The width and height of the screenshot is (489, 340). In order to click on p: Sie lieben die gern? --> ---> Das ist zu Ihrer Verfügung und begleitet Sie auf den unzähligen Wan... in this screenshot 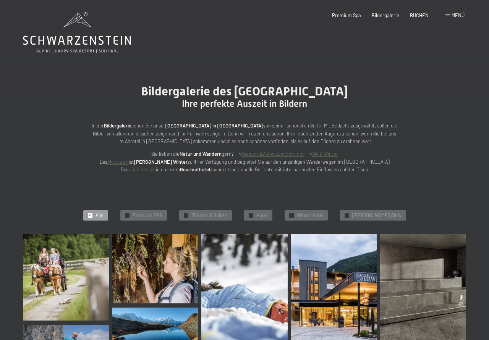, I will do `click(244, 162)`.